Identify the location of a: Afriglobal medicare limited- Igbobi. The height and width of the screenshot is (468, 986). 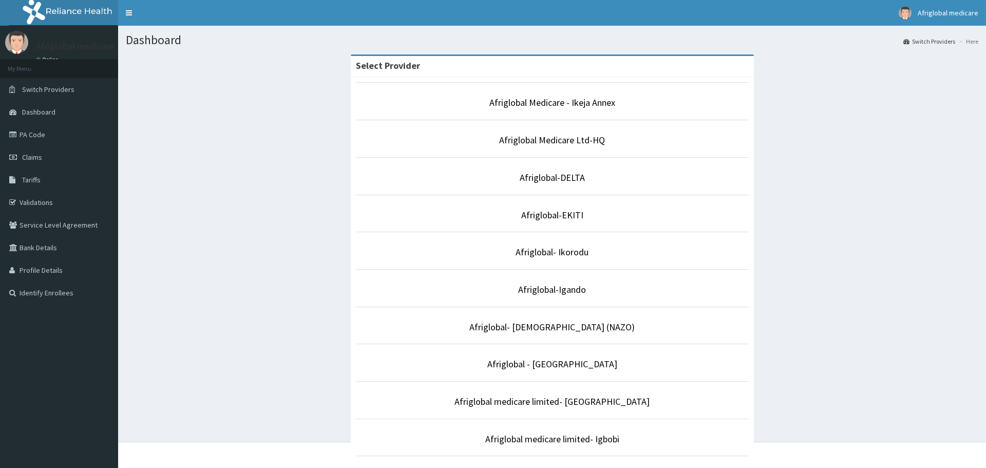
(552, 439).